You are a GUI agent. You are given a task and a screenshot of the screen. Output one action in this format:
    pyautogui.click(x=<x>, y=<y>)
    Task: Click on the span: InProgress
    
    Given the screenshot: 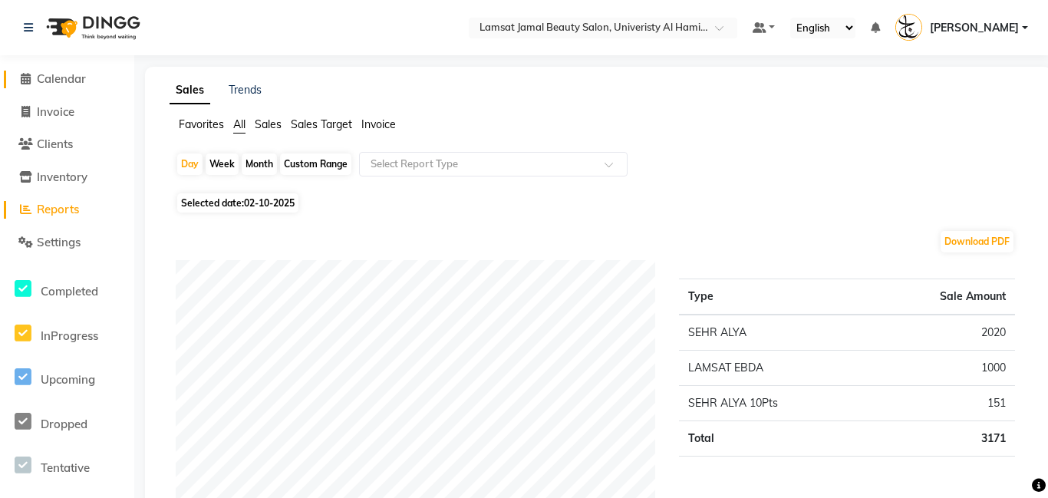 What is the action you would take?
    pyautogui.click(x=69, y=335)
    